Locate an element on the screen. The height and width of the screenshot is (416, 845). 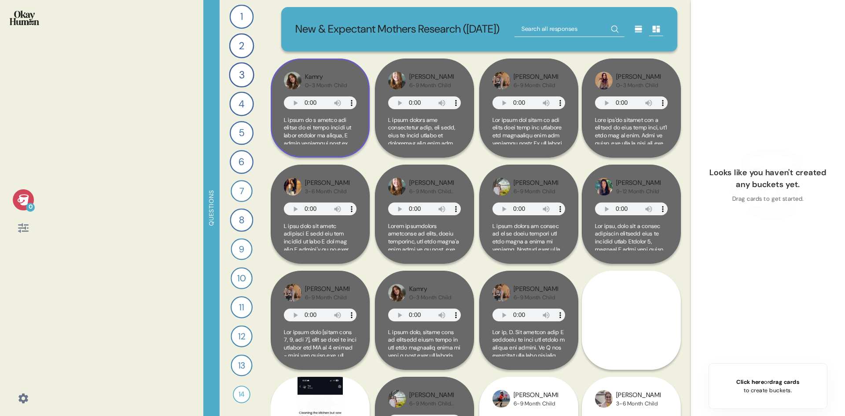
img: profilepic_23998246113203785.jpg is located at coordinates (603, 186).